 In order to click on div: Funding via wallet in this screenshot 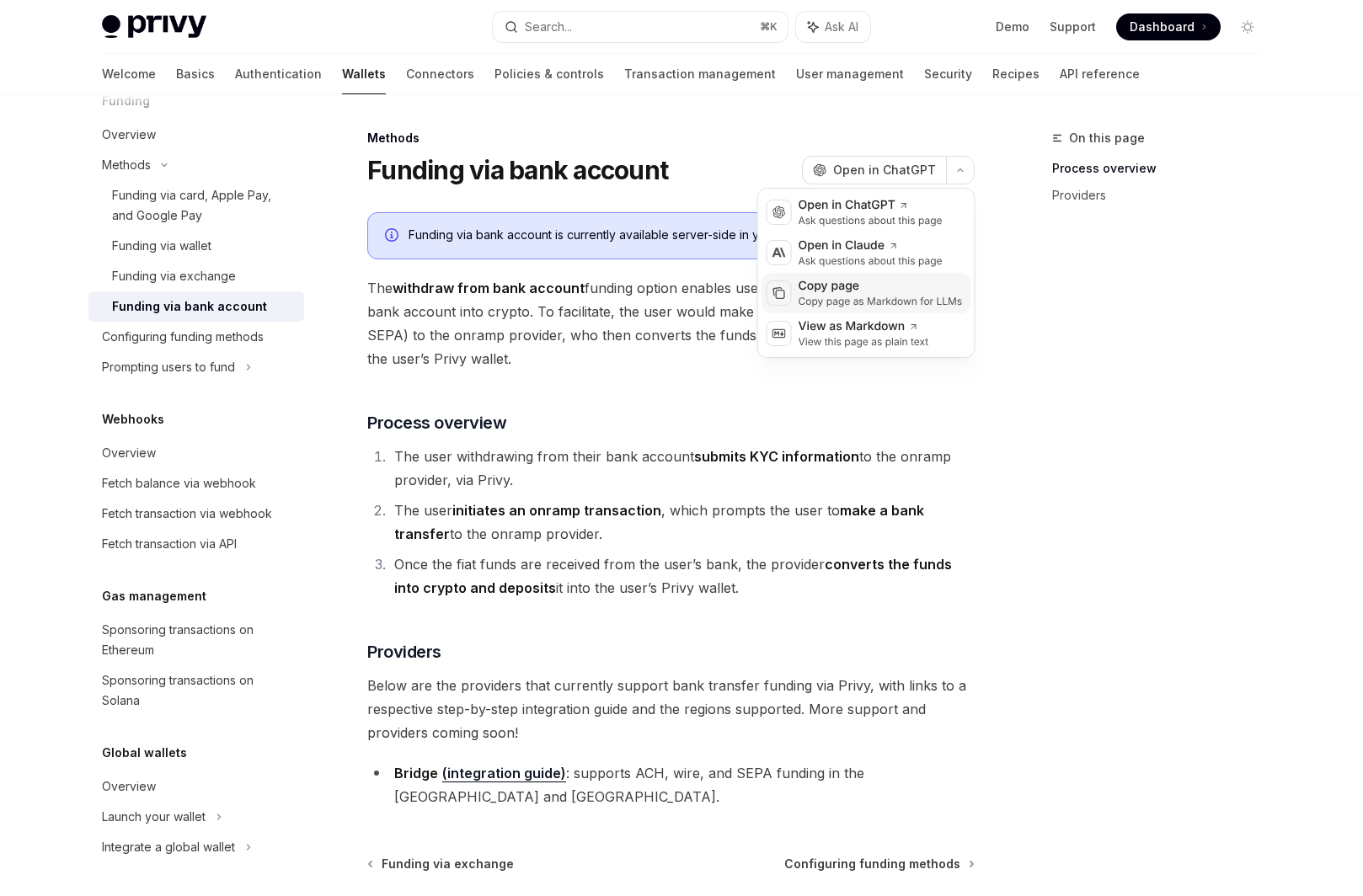, I will do `click(162, 246)`.